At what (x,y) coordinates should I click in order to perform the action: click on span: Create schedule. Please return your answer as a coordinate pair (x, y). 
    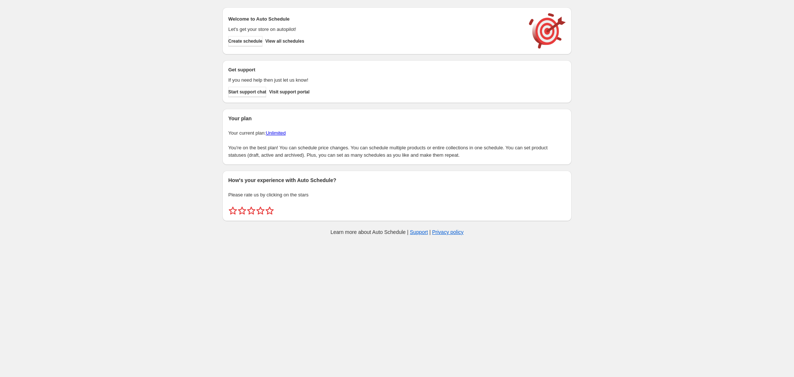
    Looking at the image, I should click on (245, 41).